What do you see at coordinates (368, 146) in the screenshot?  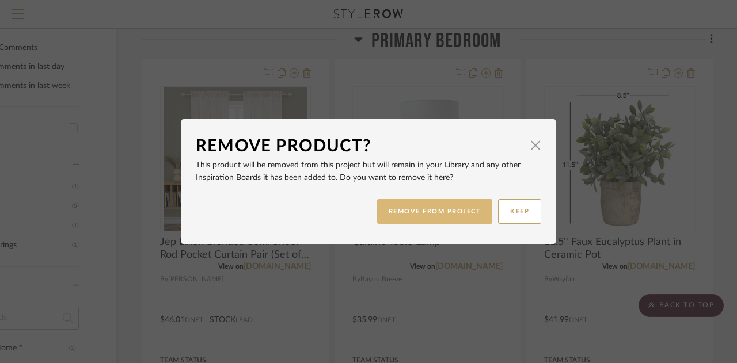 I see `dialog-header: Remove Product?` at bounding box center [368, 146].